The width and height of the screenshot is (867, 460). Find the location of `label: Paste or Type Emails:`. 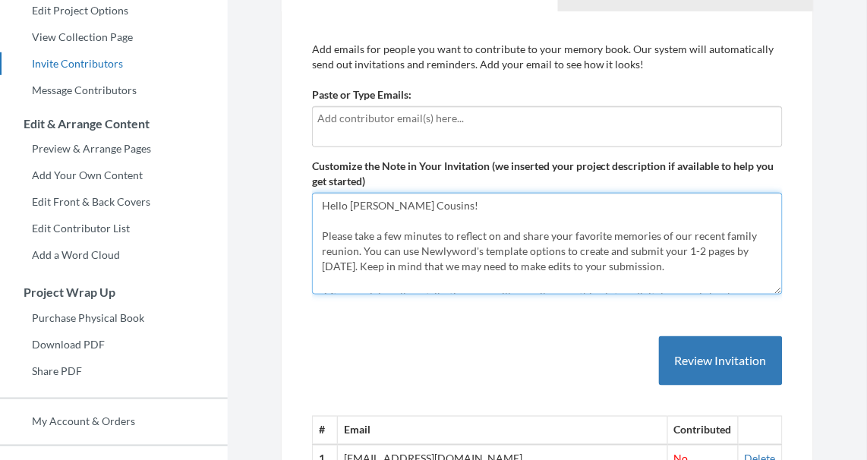

label: Paste or Type Emails: is located at coordinates (361, 95).